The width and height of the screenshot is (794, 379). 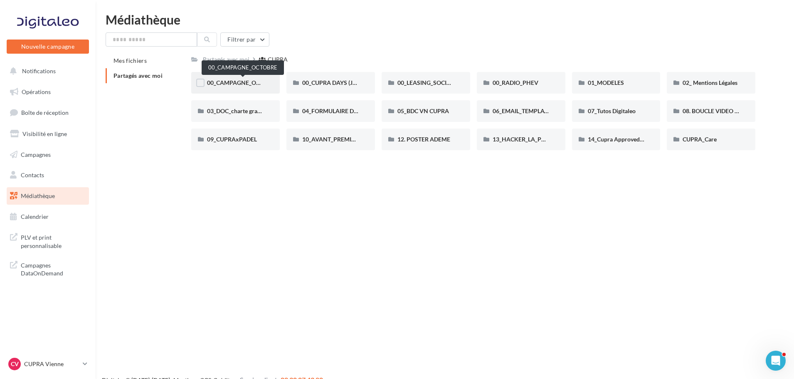 I want to click on span: 14_Cupra Approved_OCCASIONS_GARANTIES, so click(x=650, y=139).